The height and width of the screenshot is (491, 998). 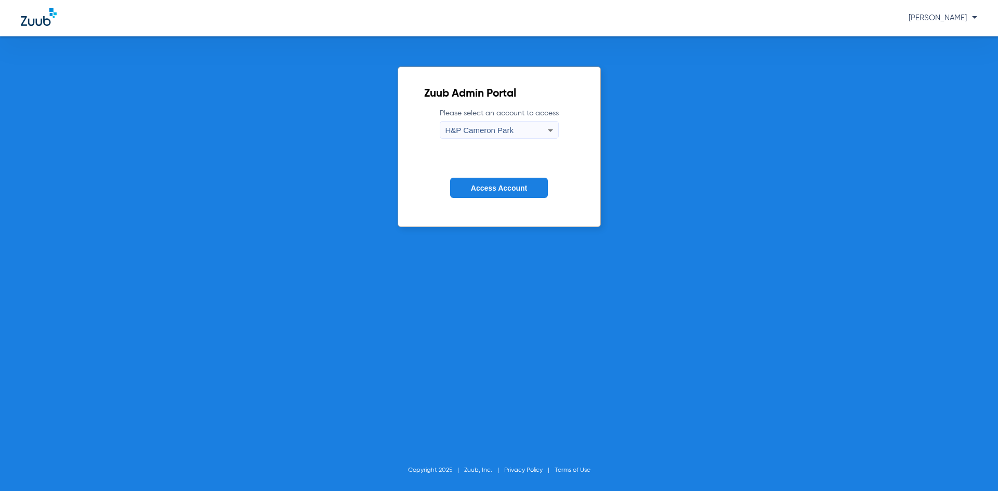 What do you see at coordinates (499, 188) in the screenshot?
I see `span: Access Account` at bounding box center [499, 188].